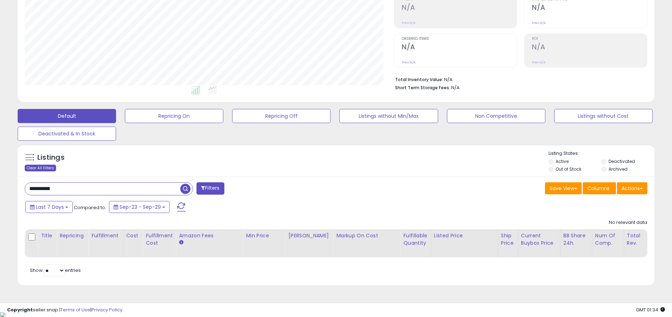 Image resolution: width=672 pixels, height=317 pixels. I want to click on label: Out of Stock, so click(569, 169).